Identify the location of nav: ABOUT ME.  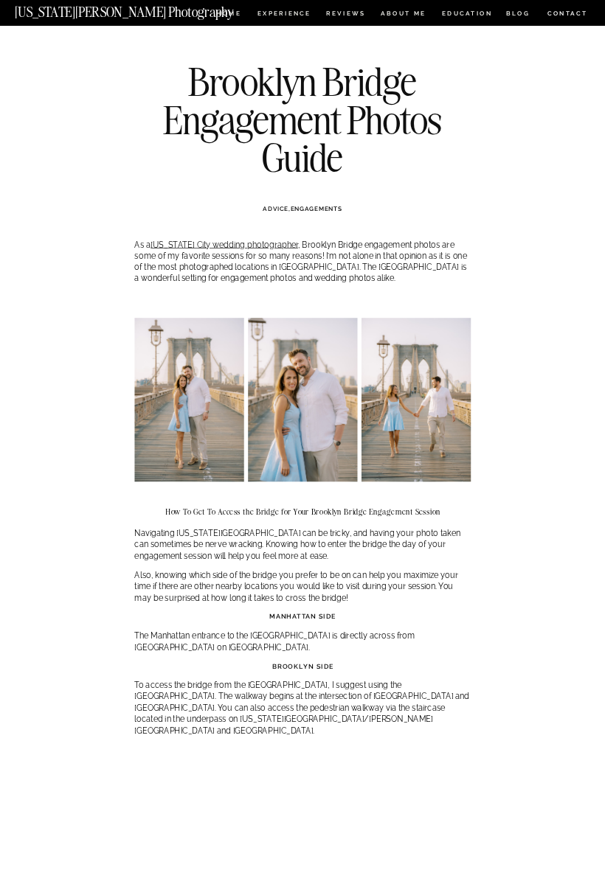
(403, 15).